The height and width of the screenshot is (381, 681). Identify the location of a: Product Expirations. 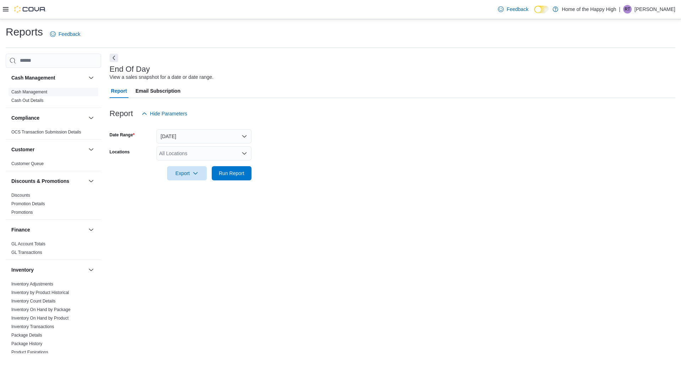
(30, 352).